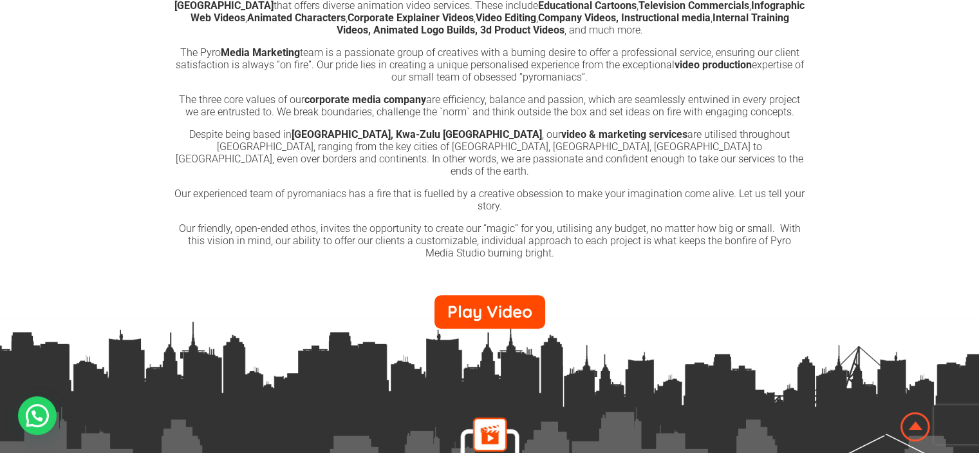 The width and height of the screenshot is (979, 453). Describe the element at coordinates (296, 17) in the screenshot. I see `b: Animated Characters` at that location.